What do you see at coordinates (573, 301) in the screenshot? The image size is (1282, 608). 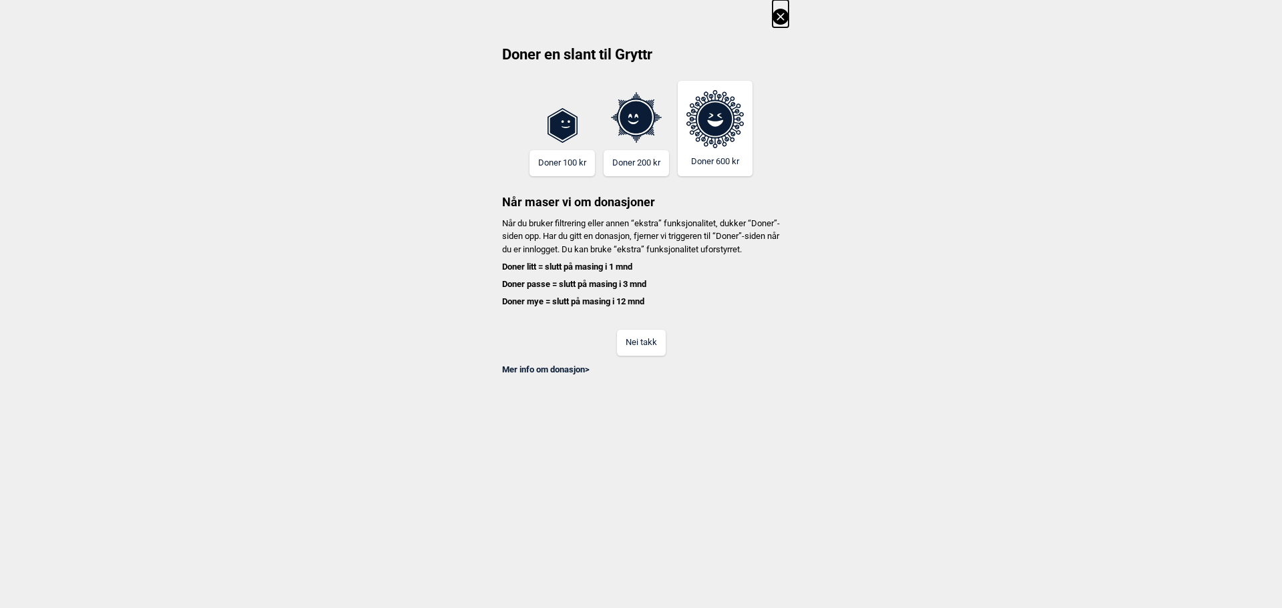 I see `b: Doner mye = slutt på masing i 12 mnd` at bounding box center [573, 301].